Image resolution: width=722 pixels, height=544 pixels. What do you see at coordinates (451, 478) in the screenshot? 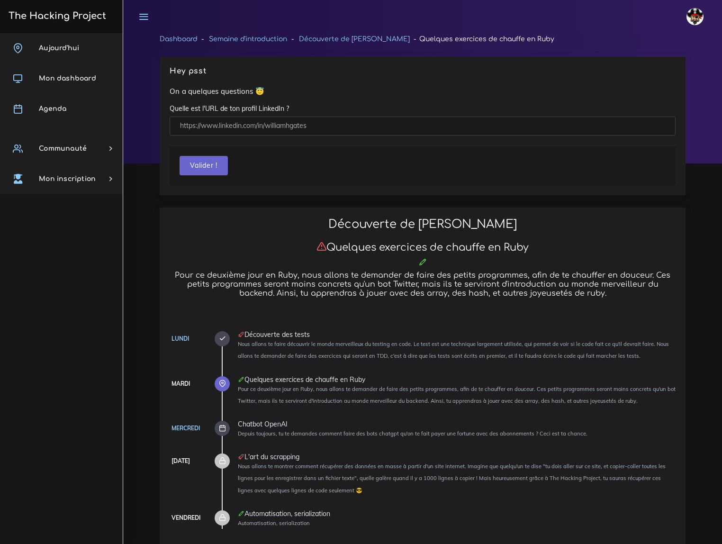
I see `small: Nous allons te montrer comment récupérer des données en masse à partir d'un site internet. Imagin...` at bounding box center [451, 478].